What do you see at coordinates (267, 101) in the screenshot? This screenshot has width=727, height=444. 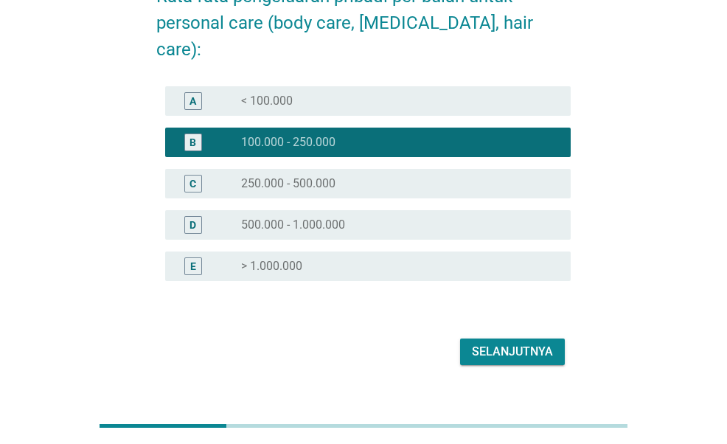 I see `label: < 100.000` at bounding box center [267, 101].